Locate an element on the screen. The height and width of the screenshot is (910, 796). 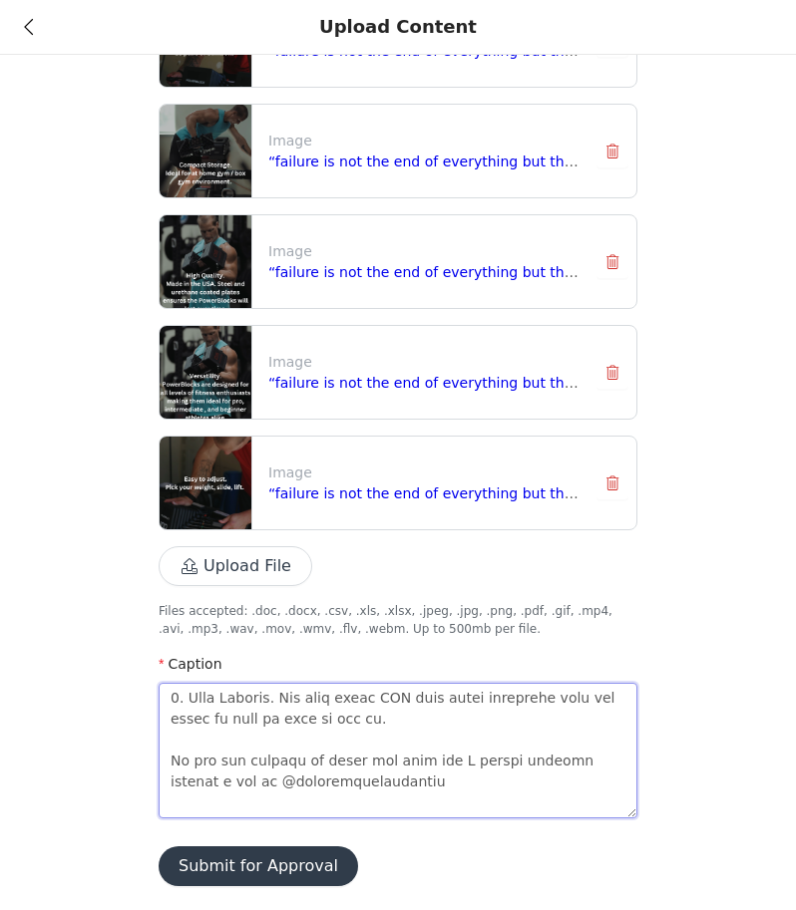
div: Upload Content is located at coordinates (398, 27).